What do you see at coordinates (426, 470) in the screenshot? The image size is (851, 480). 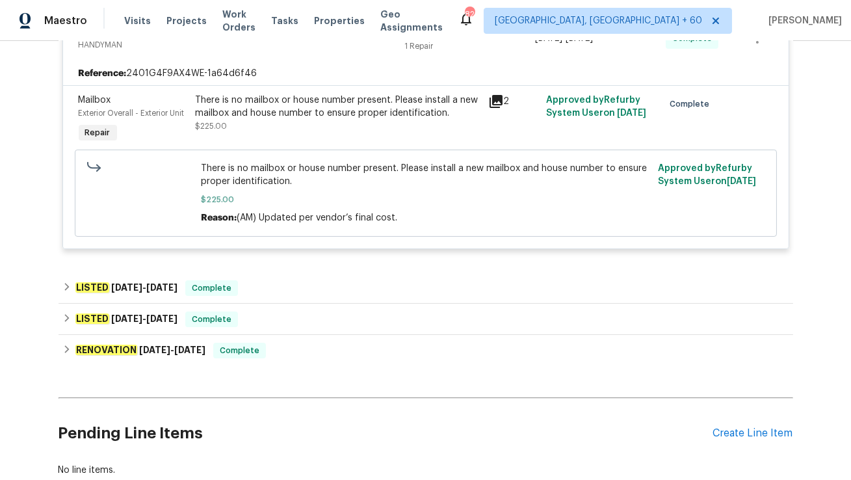 I see `div: No line items.` at bounding box center [426, 470].